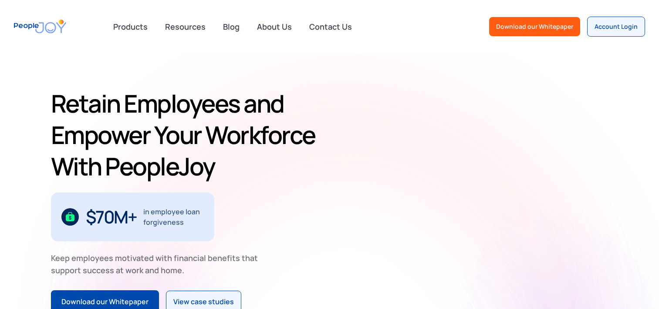 This screenshot has width=659, height=309. Describe the element at coordinates (173, 217) in the screenshot. I see `div: in employee loan forgiveness` at that location.